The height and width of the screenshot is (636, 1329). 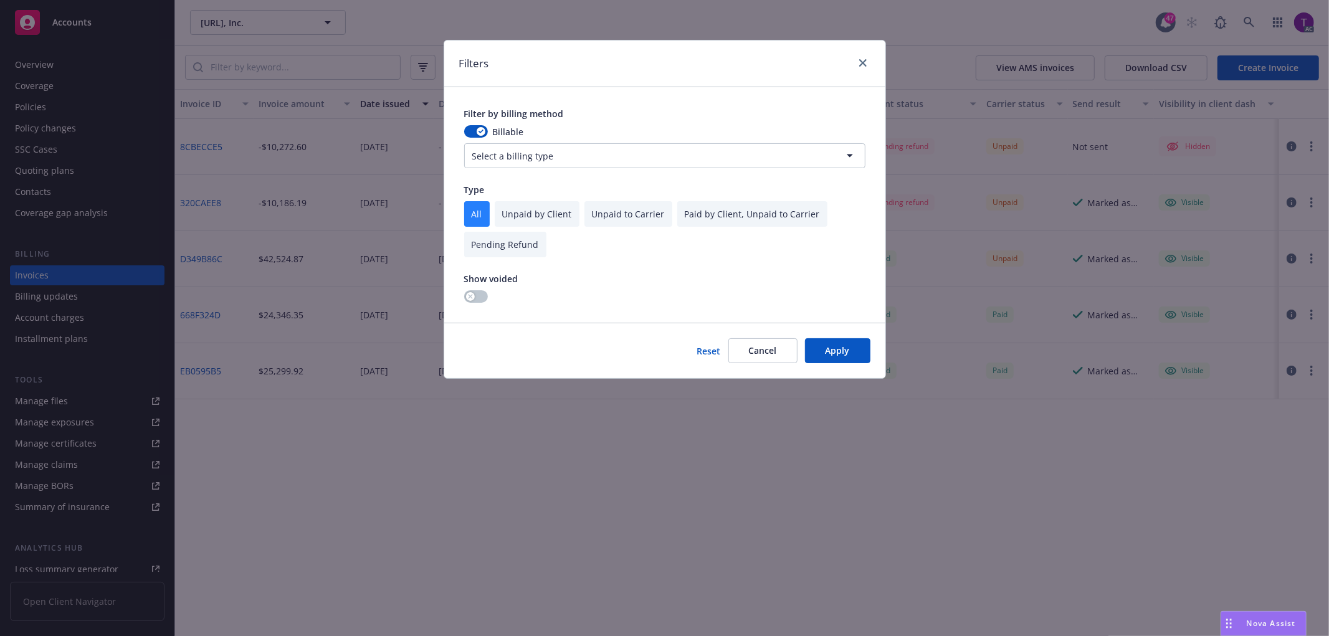 I want to click on a: close, so click(x=863, y=63).